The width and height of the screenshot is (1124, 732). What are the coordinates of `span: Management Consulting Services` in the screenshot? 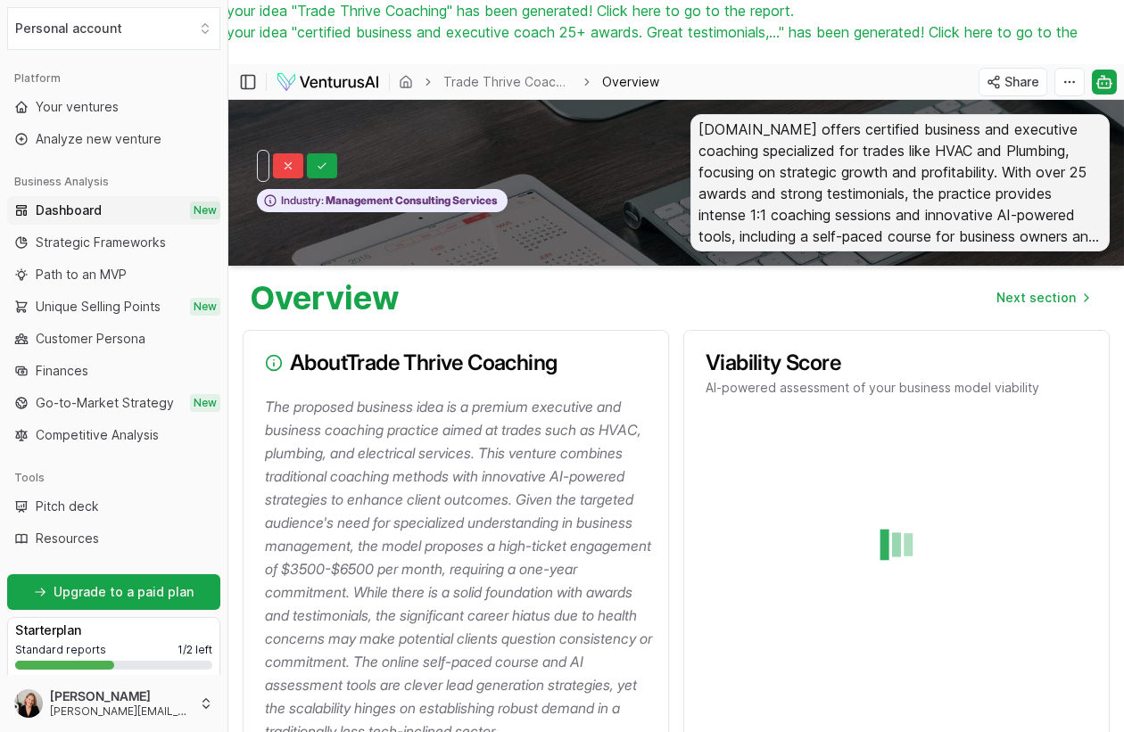 It's located at (410, 201).